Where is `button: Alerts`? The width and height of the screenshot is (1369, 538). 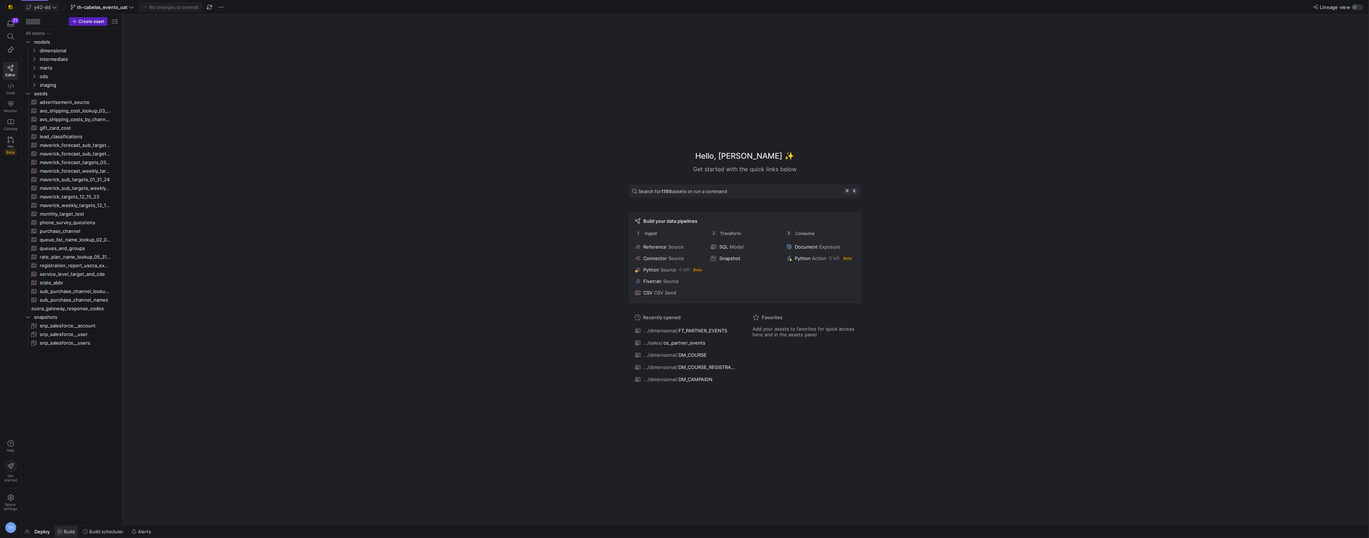 button: Alerts is located at coordinates (141, 532).